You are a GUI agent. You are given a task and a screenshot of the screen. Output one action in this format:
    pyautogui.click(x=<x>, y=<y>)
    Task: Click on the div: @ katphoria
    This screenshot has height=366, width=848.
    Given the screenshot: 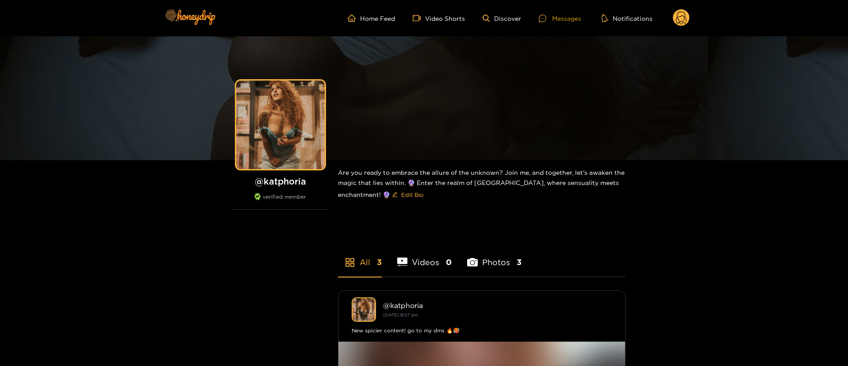 What is the action you would take?
    pyautogui.click(x=497, y=305)
    